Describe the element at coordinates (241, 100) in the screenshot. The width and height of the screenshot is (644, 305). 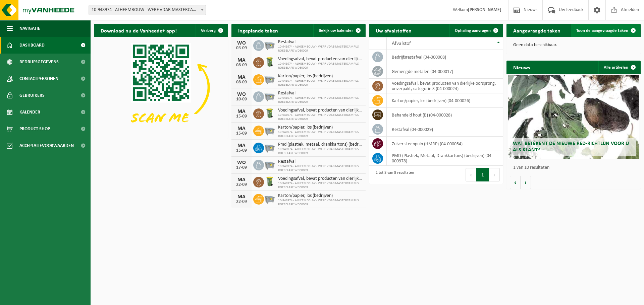
I see `div: 10-09` at that location.